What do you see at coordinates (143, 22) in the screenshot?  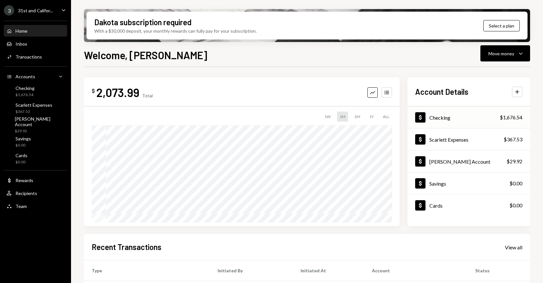 I see `div: Dakota subscription required` at bounding box center [143, 22].